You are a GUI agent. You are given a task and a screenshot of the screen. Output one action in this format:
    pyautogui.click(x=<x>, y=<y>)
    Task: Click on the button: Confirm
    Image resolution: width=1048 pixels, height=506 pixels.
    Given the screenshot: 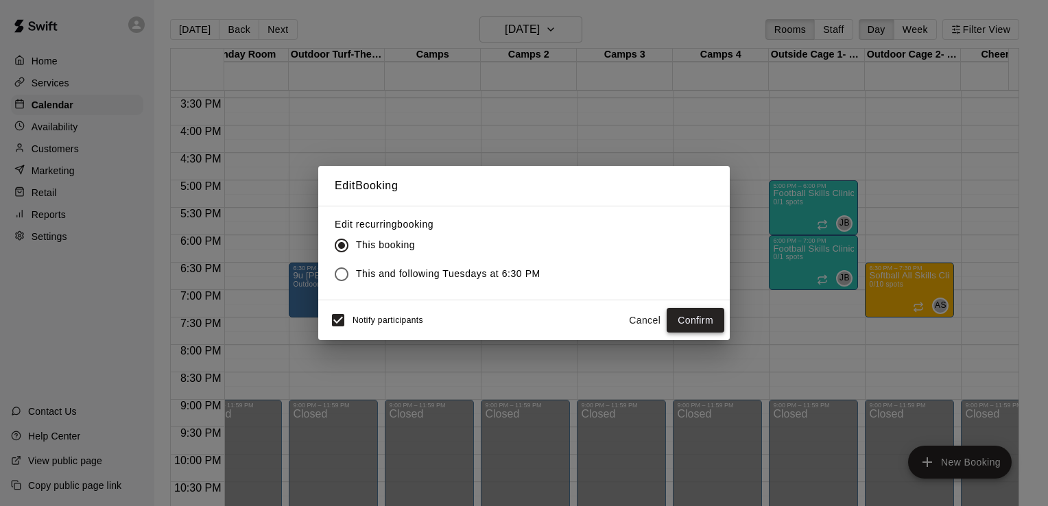 What is the action you would take?
    pyautogui.click(x=695, y=320)
    